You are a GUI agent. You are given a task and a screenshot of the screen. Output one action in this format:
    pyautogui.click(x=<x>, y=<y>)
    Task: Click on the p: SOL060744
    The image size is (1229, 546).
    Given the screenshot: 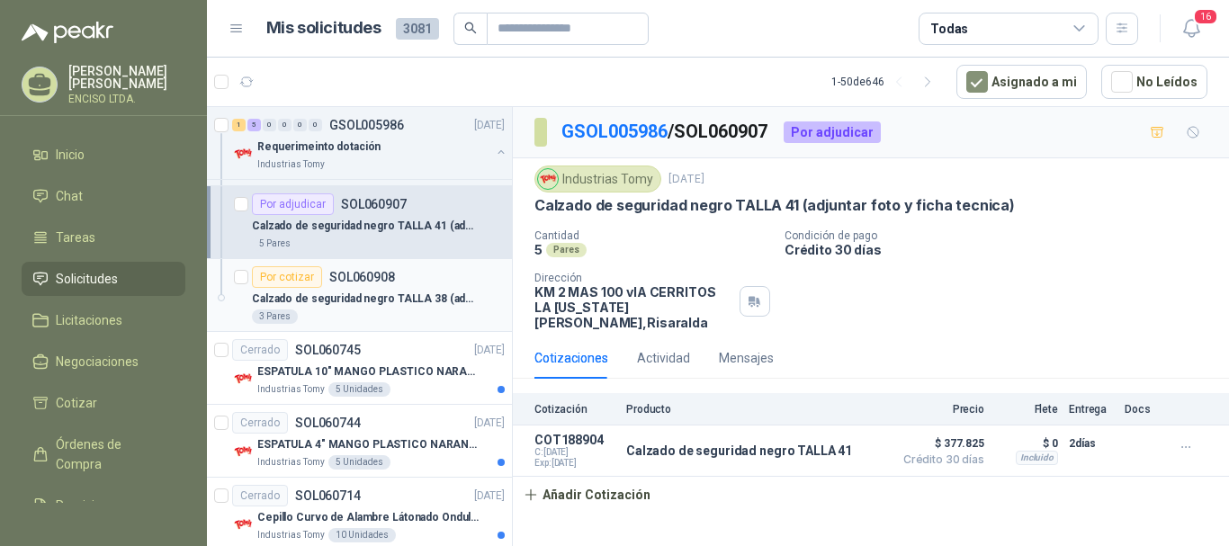 What is the action you would take?
    pyautogui.click(x=328, y=423)
    